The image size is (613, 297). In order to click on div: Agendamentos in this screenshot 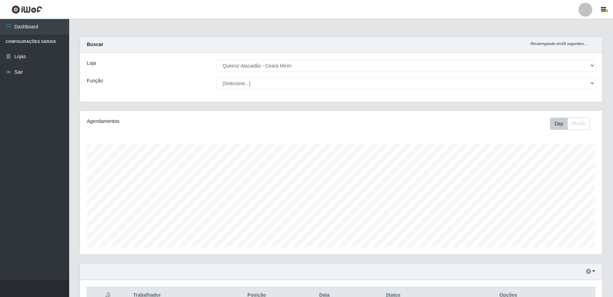, I will do `click(189, 121)`.